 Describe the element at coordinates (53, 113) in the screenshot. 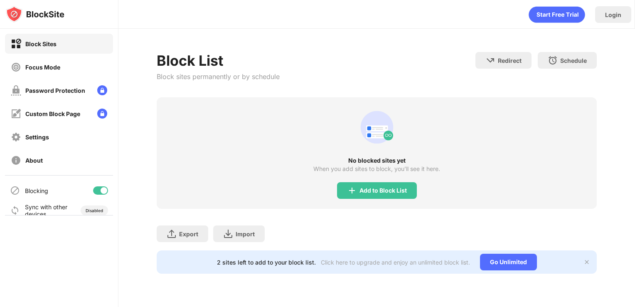

I see `div: Custom Block Page` at that location.